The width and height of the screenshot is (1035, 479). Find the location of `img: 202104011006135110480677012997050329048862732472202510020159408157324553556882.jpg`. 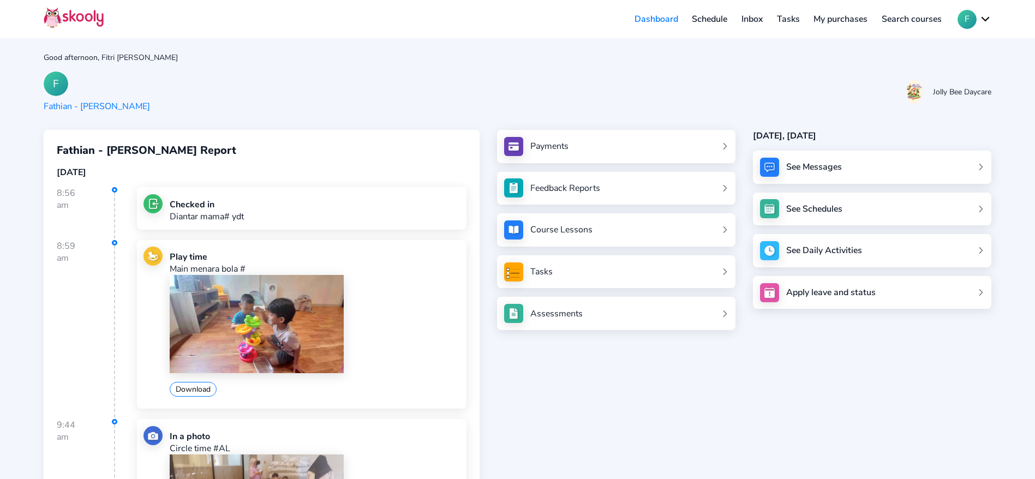

img: 202104011006135110480677012997050329048862732472202510020159408157324553556882.jpg is located at coordinates (256, 324).